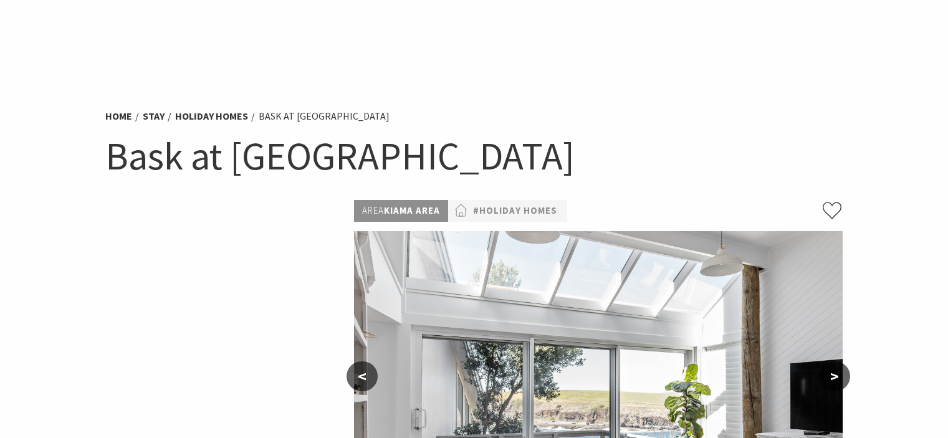  What do you see at coordinates (373, 210) in the screenshot?
I see `span: Area` at bounding box center [373, 210].